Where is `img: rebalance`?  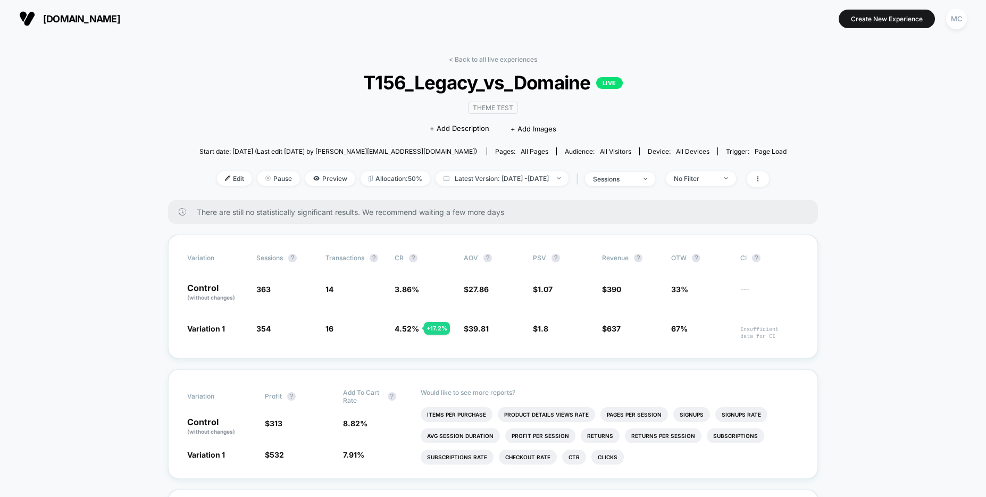
img: rebalance is located at coordinates (371, 178).